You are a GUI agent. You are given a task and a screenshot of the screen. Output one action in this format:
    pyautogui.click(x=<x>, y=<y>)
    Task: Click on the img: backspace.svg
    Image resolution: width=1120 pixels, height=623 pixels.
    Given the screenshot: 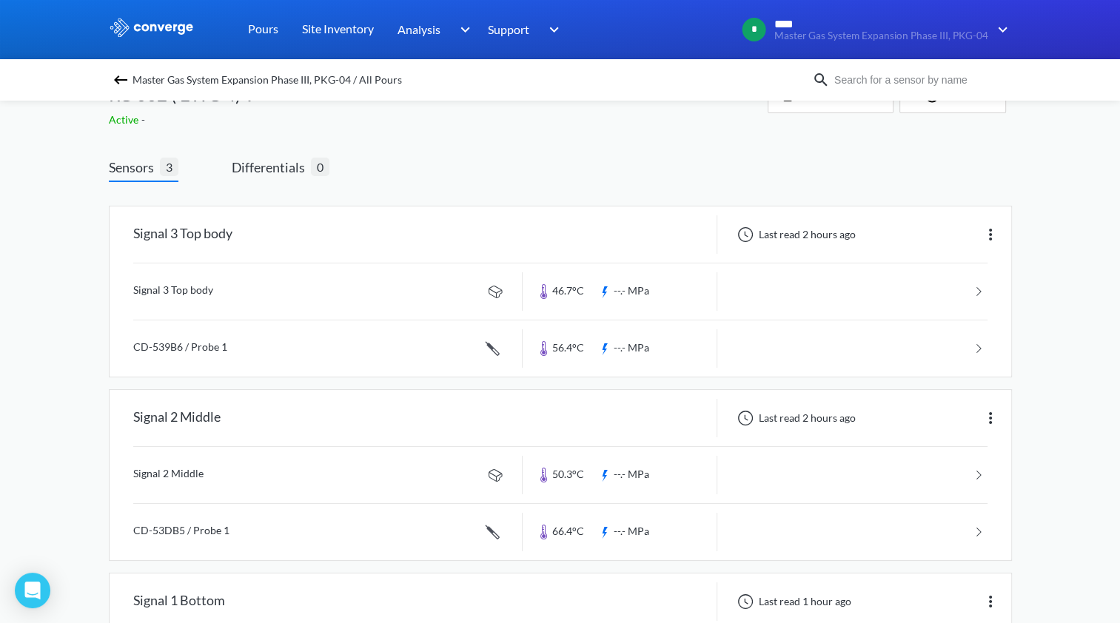 What is the action you would take?
    pyautogui.click(x=121, y=80)
    